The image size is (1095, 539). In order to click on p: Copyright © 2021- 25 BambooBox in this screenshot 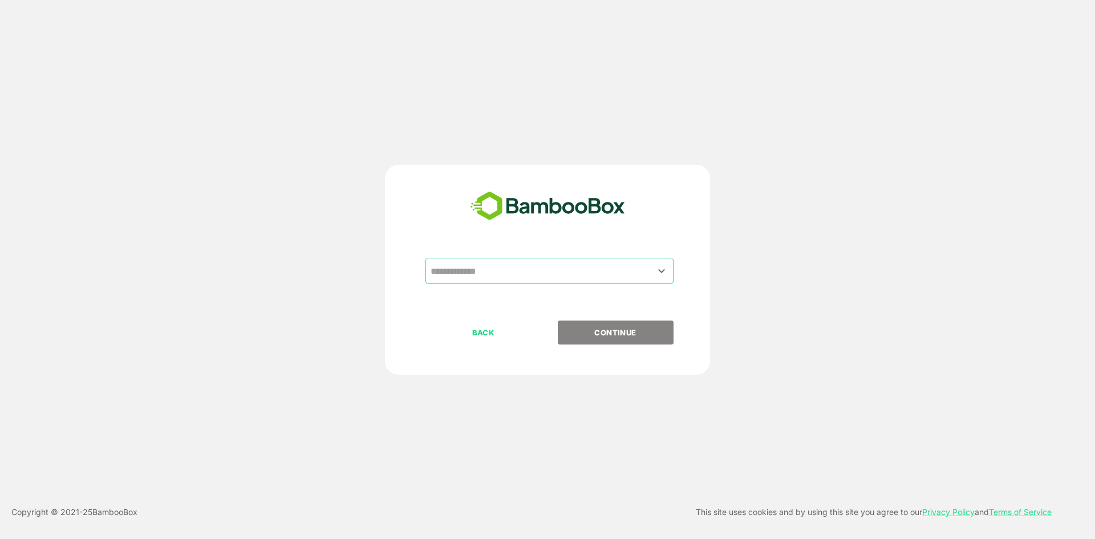, I will do `click(74, 512)`.